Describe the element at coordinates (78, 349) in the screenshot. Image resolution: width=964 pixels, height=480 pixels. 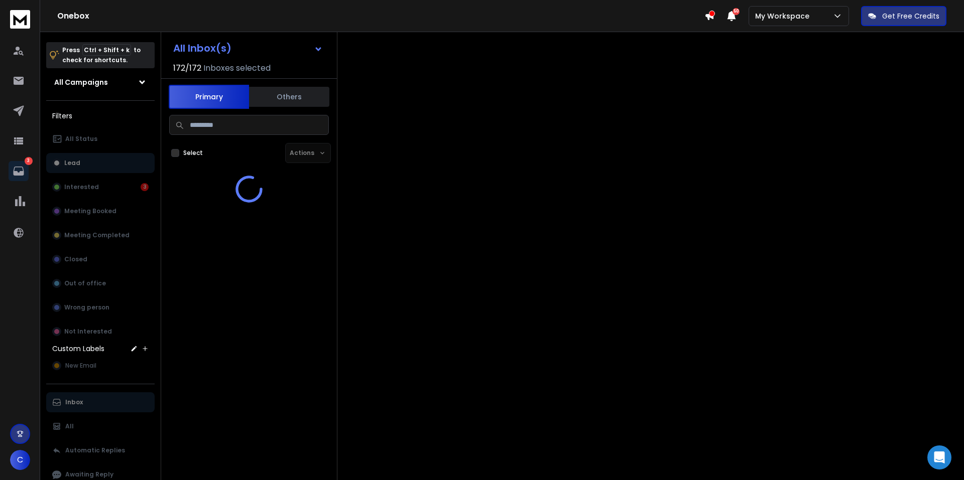
I see `h3: Custom Labels` at that location.